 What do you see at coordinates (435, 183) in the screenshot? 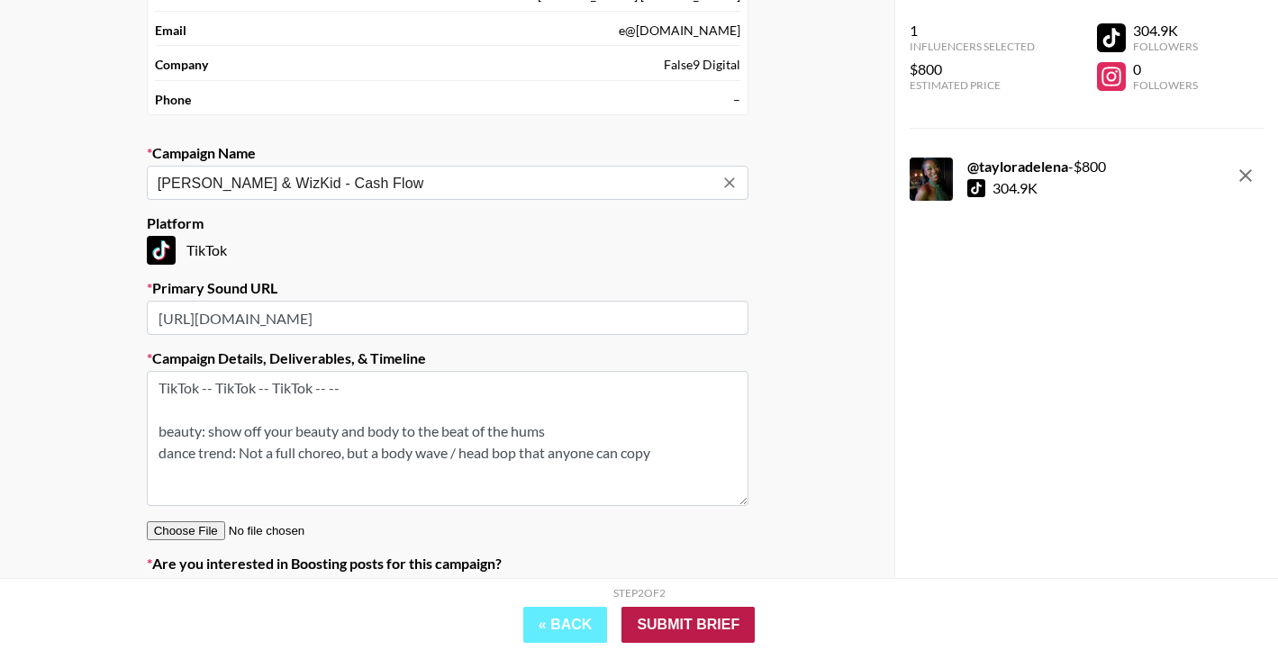
I see `input: Old Town Road - Lil Nas X + Billy Ray Cyrus` at bounding box center [435, 183].